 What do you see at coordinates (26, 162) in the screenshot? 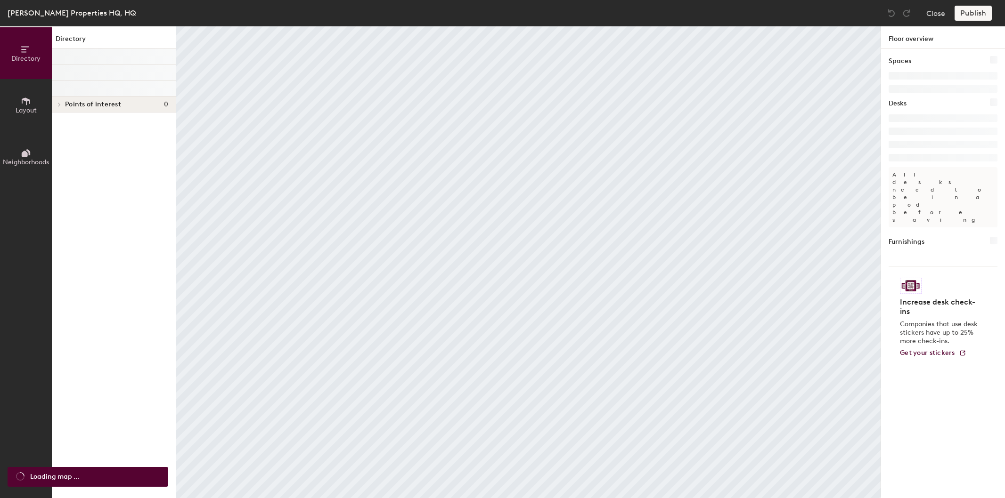
I see `span: Neighborhoods` at bounding box center [26, 162].